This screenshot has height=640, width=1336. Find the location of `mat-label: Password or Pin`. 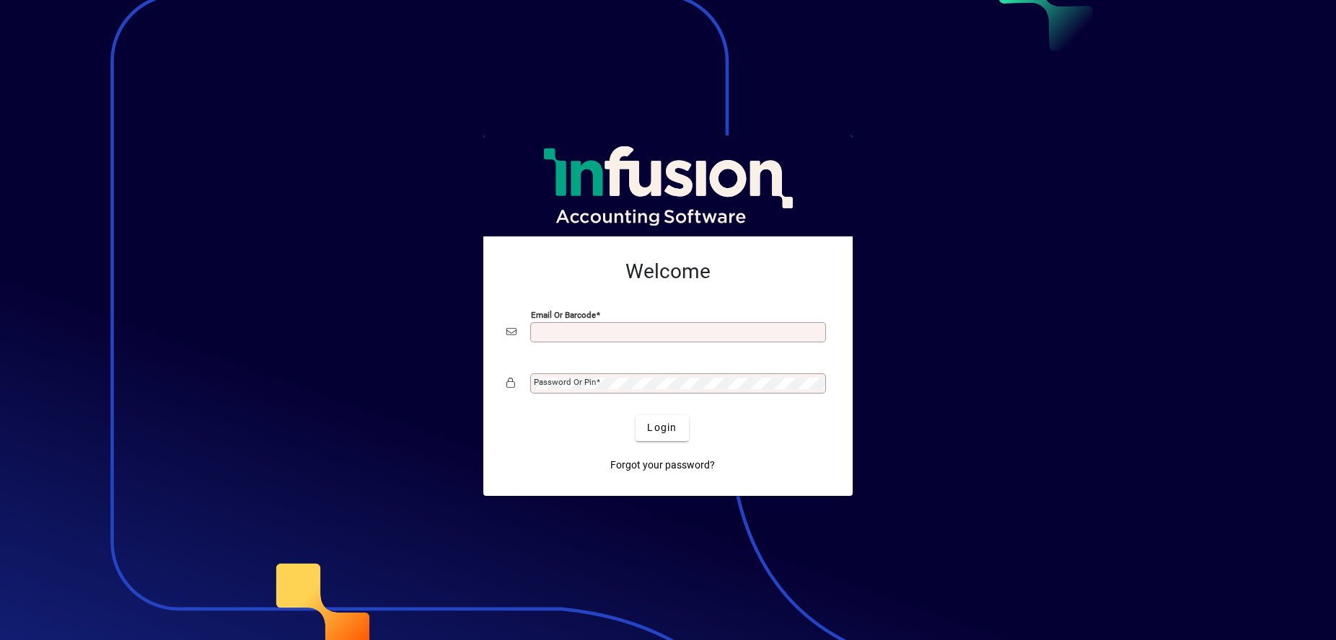

mat-label: Password or Pin is located at coordinates (565, 382).